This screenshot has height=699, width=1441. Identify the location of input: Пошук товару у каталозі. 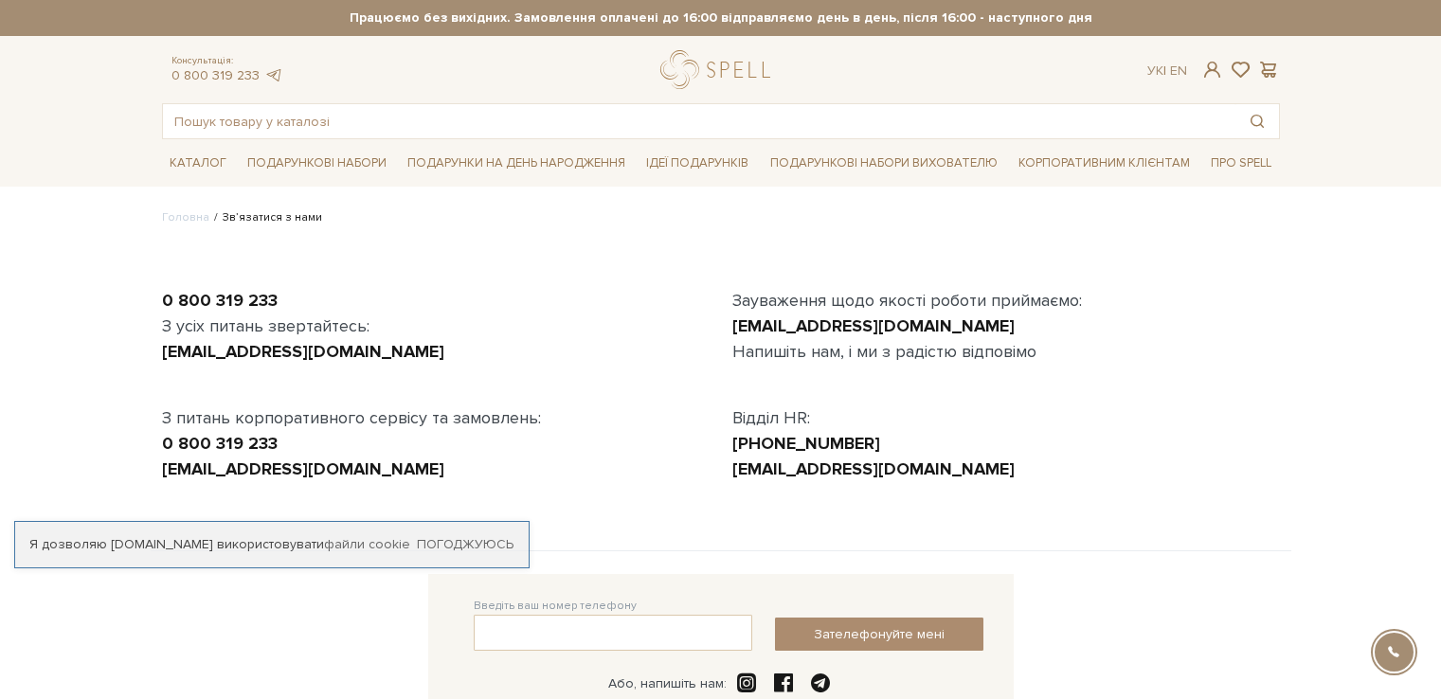
(699, 121).